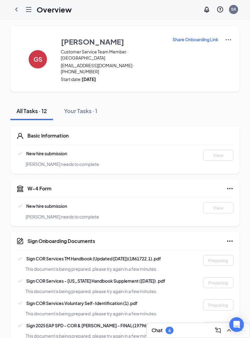  What do you see at coordinates (113, 79) in the screenshot?
I see `span: Start date:` at bounding box center [113, 79].